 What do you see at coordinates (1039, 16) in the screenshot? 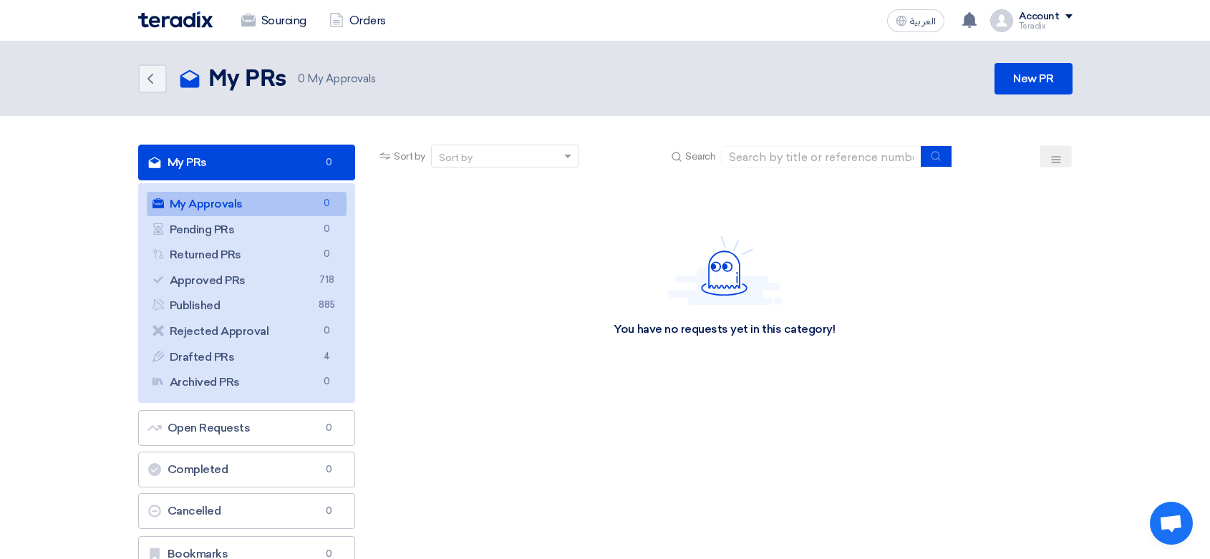
I see `div: Account` at bounding box center [1039, 16].